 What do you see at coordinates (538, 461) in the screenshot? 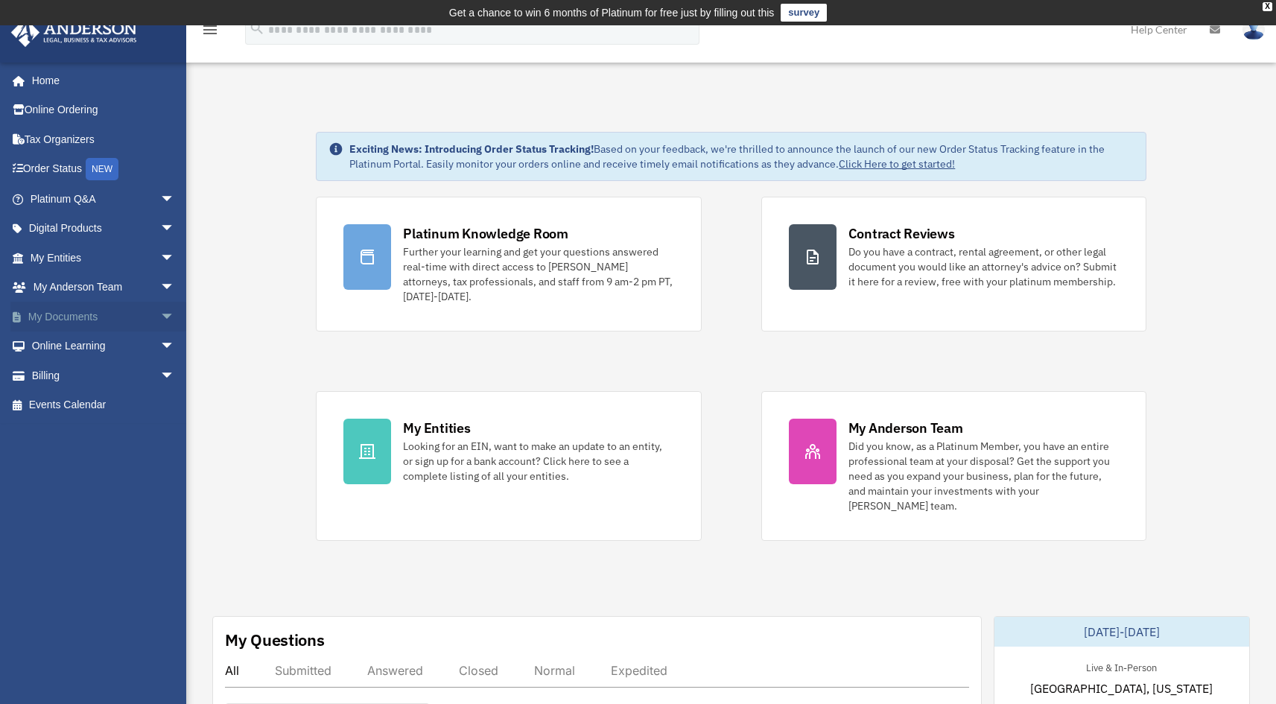
I see `div: Looking for an EIN, want to make an update to an entity, or sign up for a bank account? Click her...` at bounding box center [538, 461].